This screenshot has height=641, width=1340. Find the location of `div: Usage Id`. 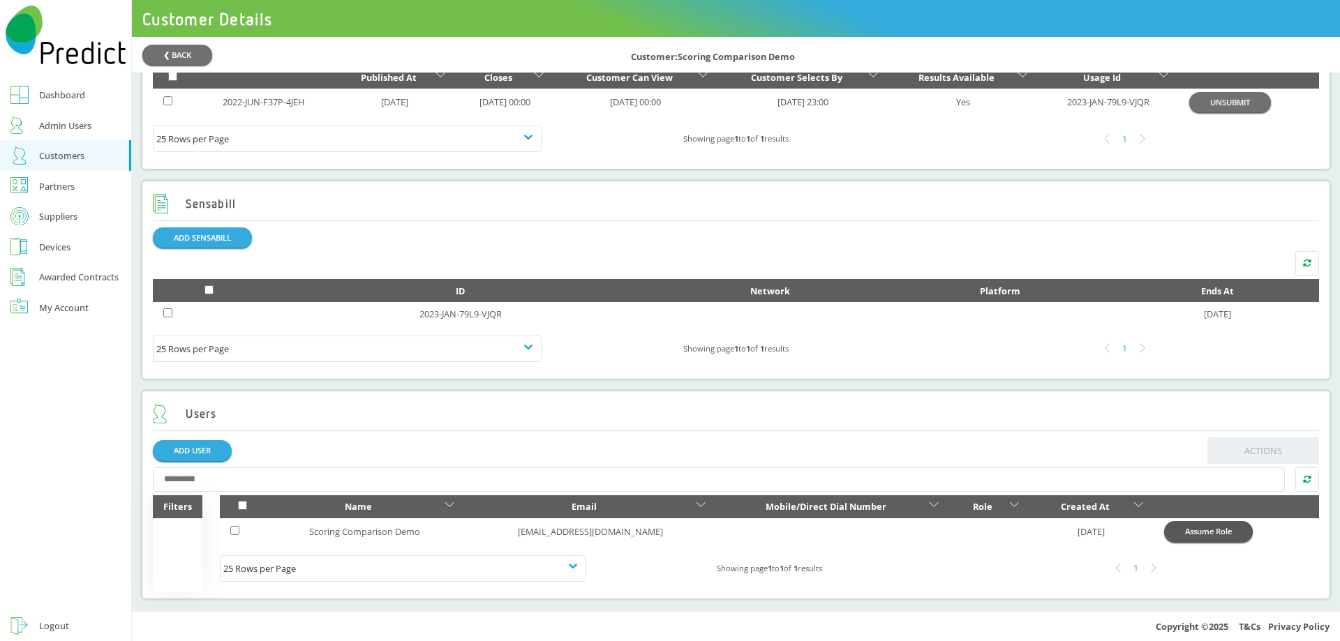

div: Usage Id is located at coordinates (1102, 77).